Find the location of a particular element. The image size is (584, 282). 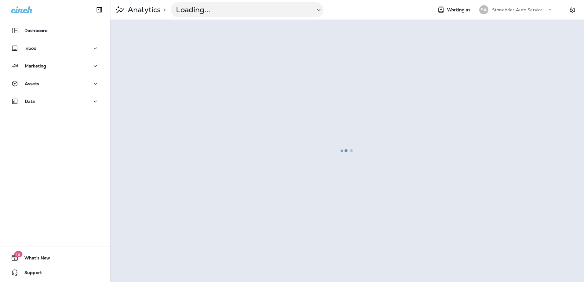

p: Analytics is located at coordinates (143, 10).